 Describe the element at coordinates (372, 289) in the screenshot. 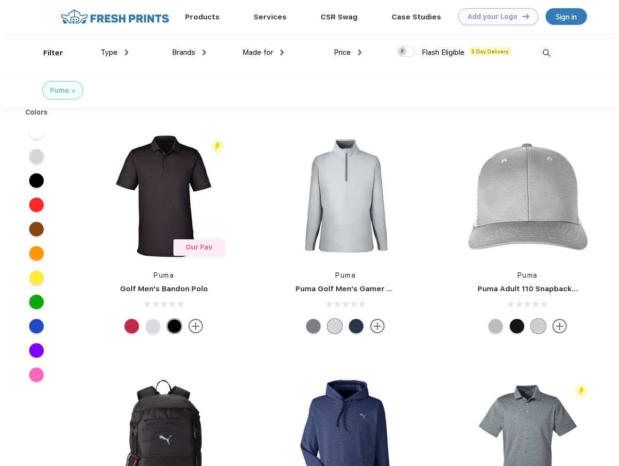

I see `a: Puma Golf Men's Gamer Golf Quarter-Zip` at that location.